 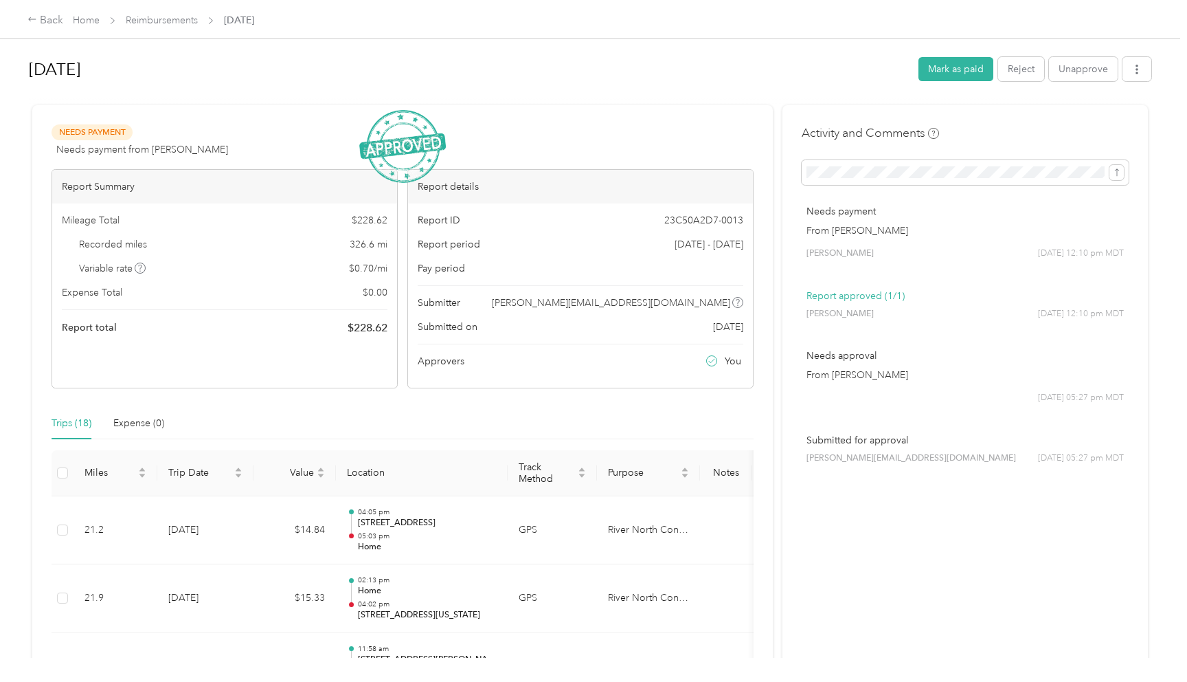 I want to click on p: Submitted for approval, so click(x=965, y=440).